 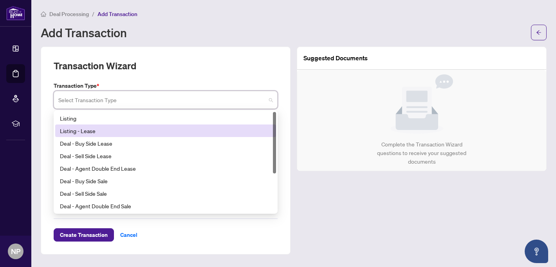 I want to click on div: Deal - Agent Double End Lease, so click(x=166, y=168).